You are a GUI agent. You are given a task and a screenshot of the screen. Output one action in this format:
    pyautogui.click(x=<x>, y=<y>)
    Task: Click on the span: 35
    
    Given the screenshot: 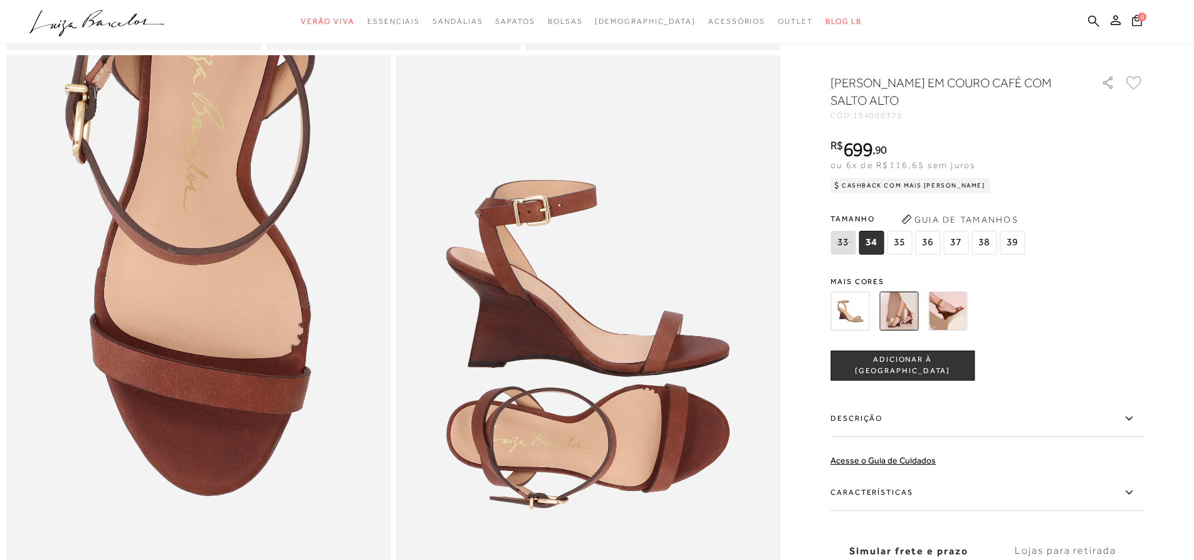 What is the action you would take?
    pyautogui.click(x=900, y=243)
    